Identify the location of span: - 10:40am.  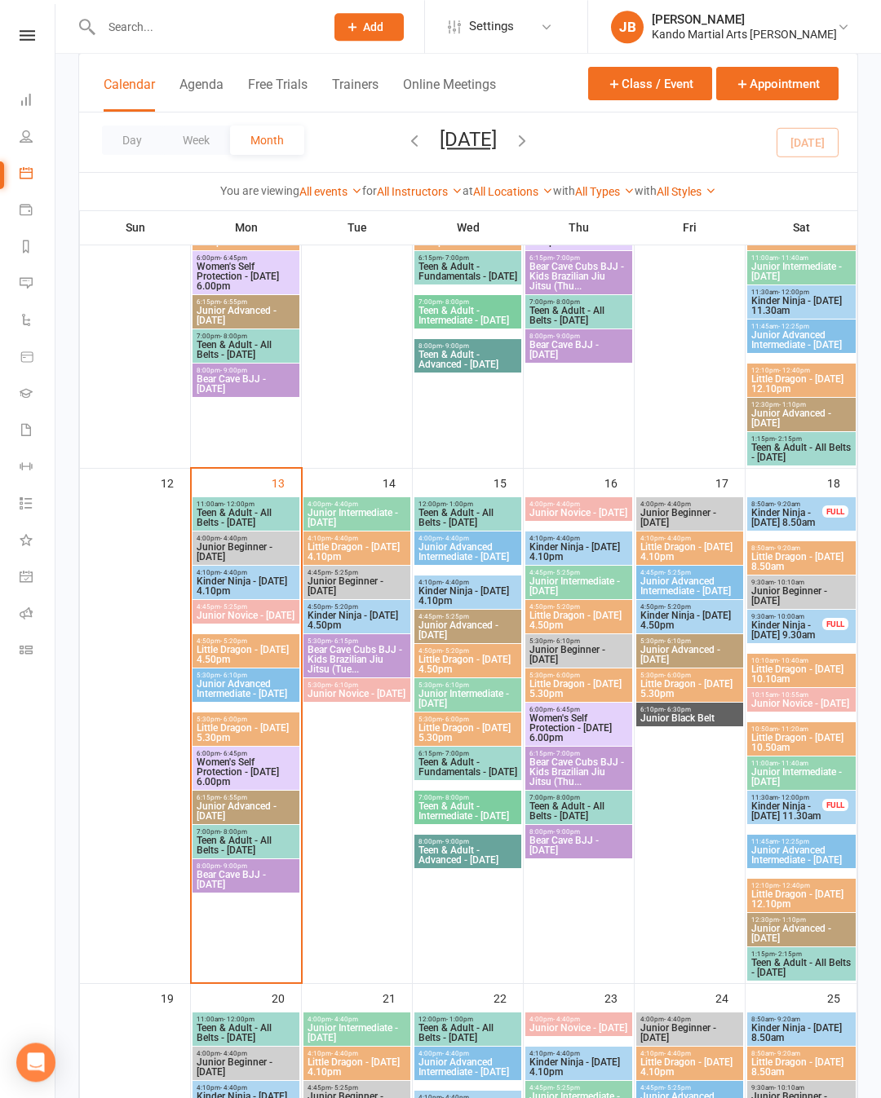
(792, 660).